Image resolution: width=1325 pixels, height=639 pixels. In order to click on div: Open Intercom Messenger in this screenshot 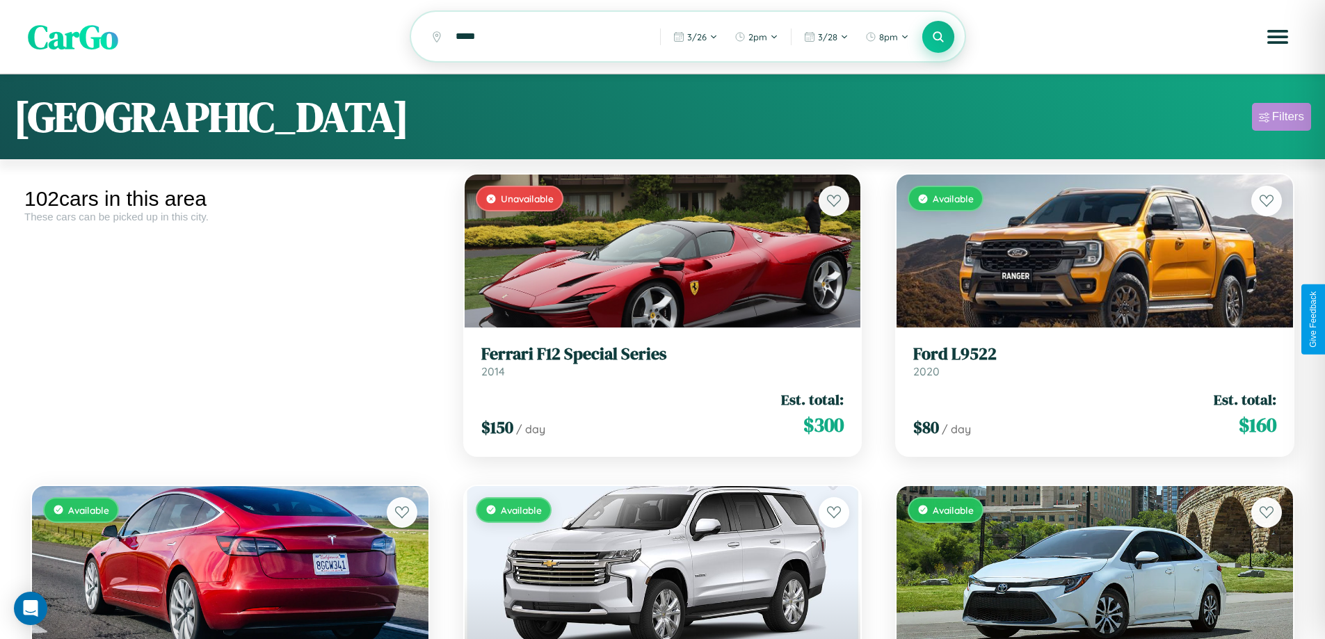, I will do `click(31, 609)`.